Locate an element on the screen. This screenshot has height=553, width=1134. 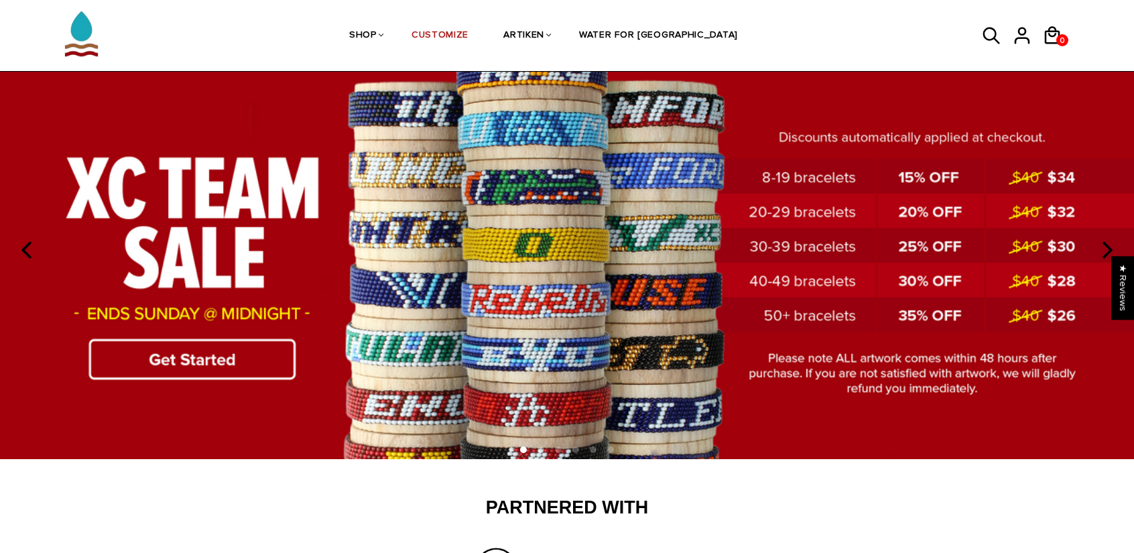
a: SHOP is located at coordinates (363, 36).